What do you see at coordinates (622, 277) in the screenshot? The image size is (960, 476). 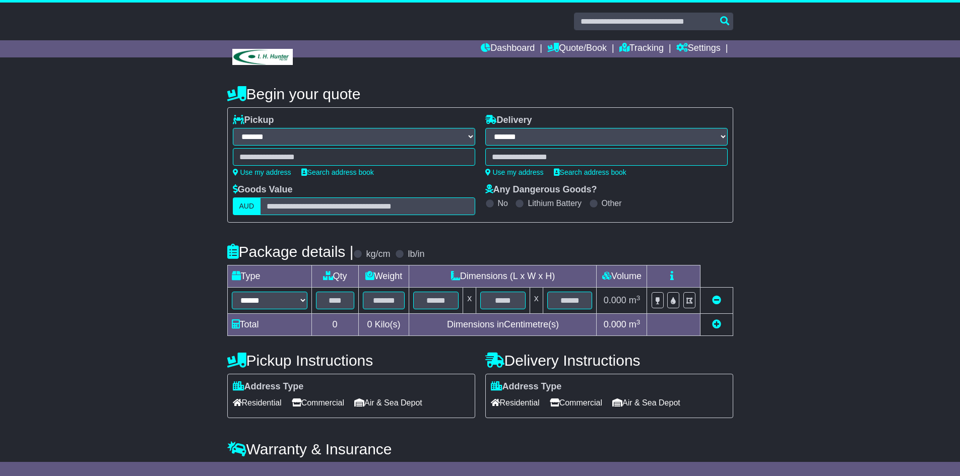 I see `td: Volume` at bounding box center [622, 277].